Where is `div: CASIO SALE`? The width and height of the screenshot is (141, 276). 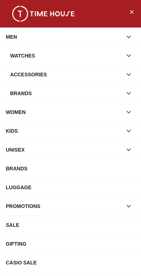
div: CASIO SALE is located at coordinates (71, 263).